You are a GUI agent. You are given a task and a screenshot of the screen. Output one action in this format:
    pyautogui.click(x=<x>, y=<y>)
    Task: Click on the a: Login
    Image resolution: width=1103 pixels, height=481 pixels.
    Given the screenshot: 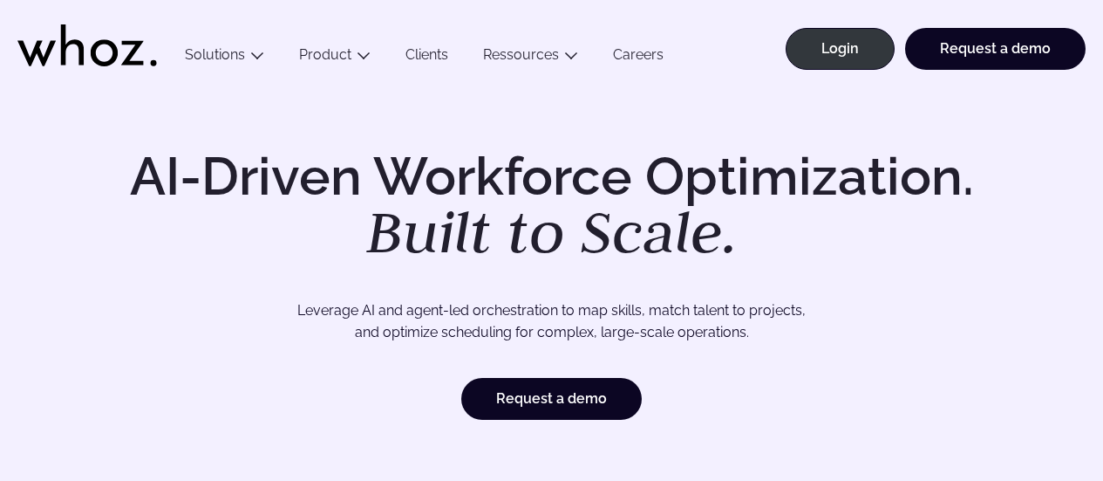 What is the action you would take?
    pyautogui.click(x=840, y=49)
    